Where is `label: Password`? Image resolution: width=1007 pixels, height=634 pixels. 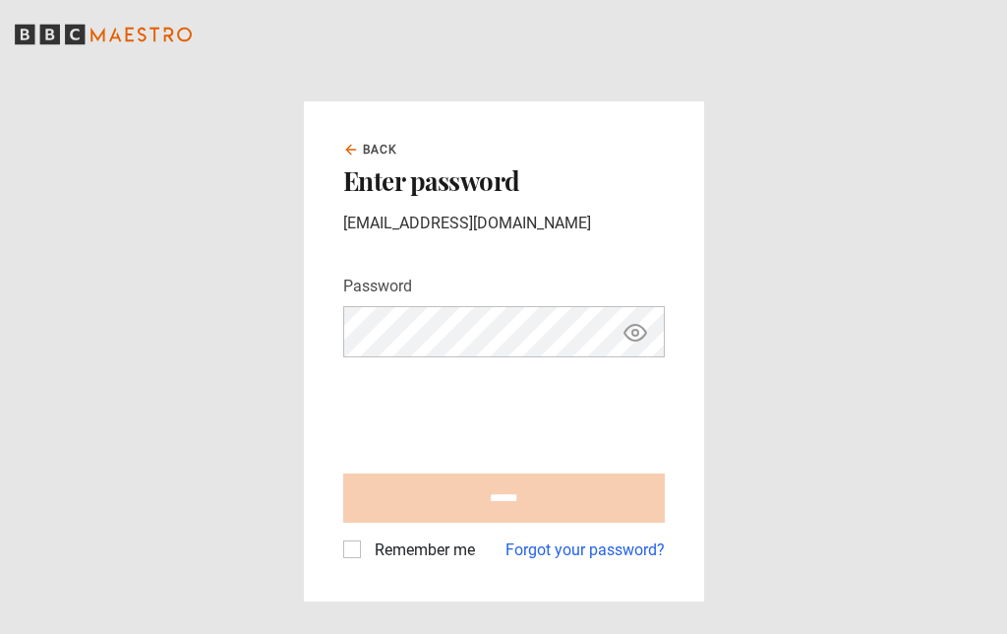
label: Password is located at coordinates (378, 286).